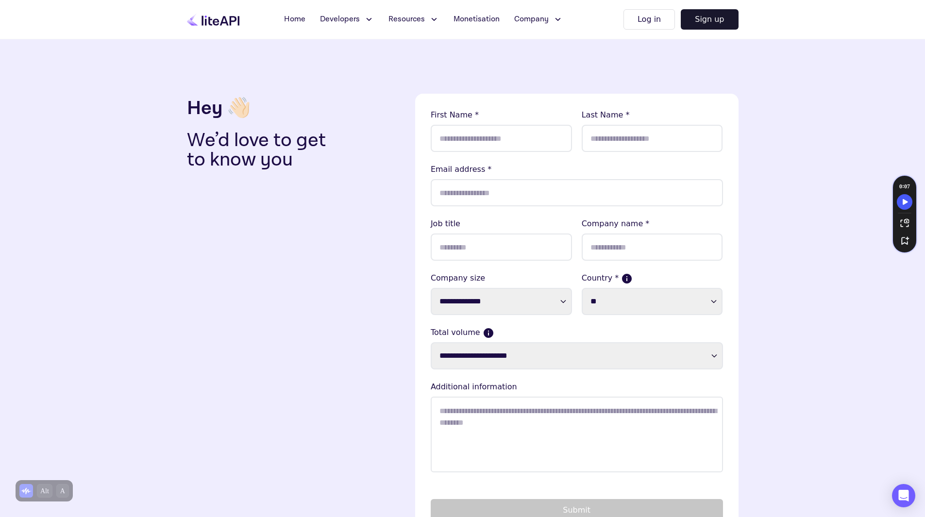  I want to click on button: If more than one country, please select where the majority of your sales come from., so click(627, 279).